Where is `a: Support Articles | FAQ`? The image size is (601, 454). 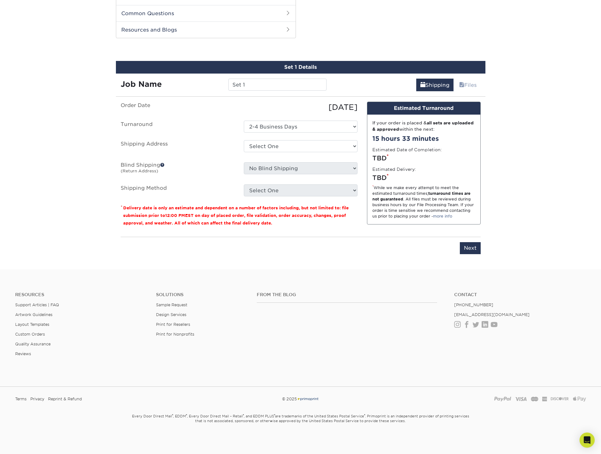 a: Support Articles | FAQ is located at coordinates (37, 305).